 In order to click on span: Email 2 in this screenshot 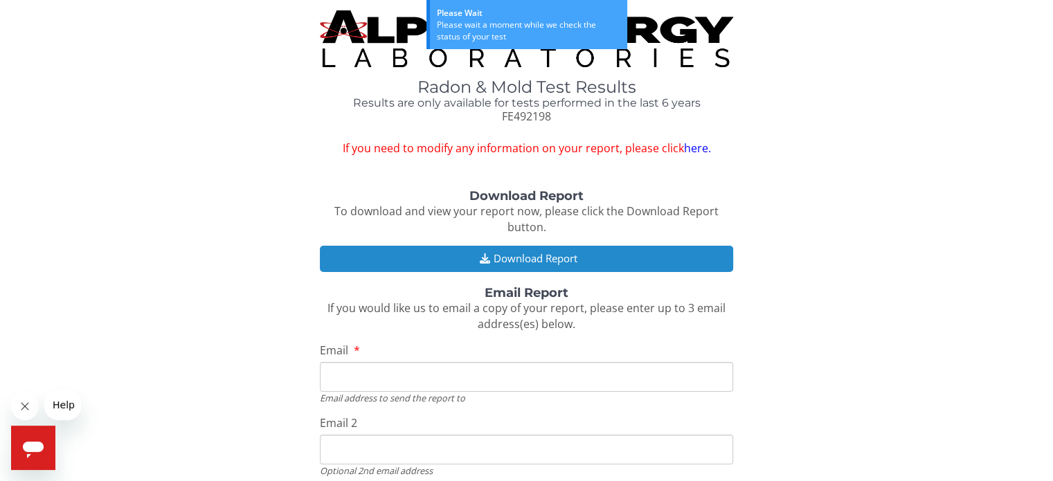, I will do `click(339, 423)`.